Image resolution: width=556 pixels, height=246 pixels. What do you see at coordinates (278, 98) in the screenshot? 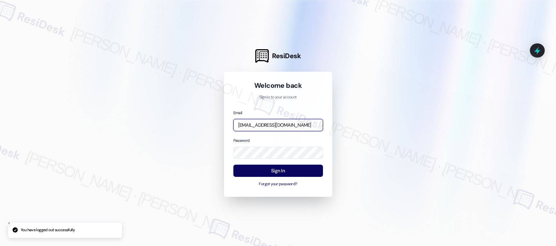
I see `p: Sign in to your account` at bounding box center [278, 98].